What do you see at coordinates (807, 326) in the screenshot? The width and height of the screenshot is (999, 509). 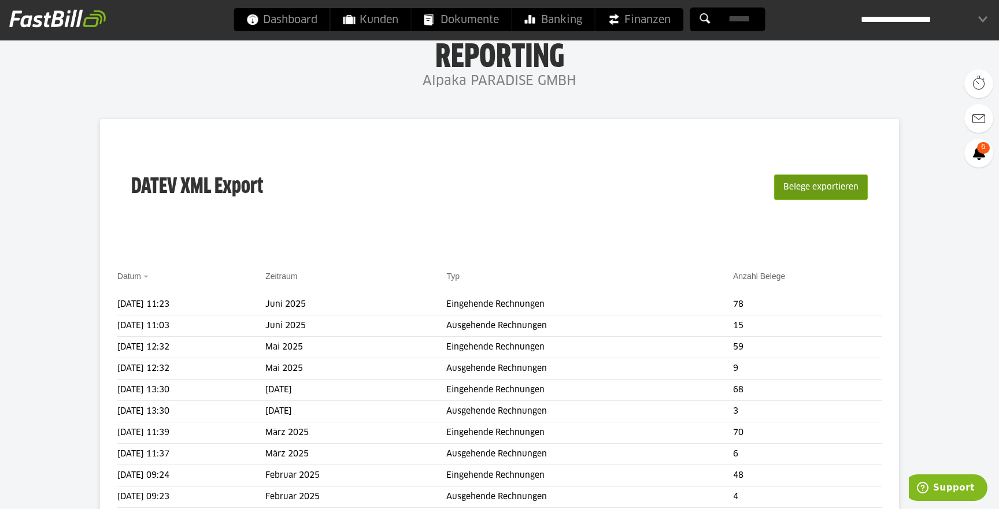 I see `td: 15` at bounding box center [807, 326].